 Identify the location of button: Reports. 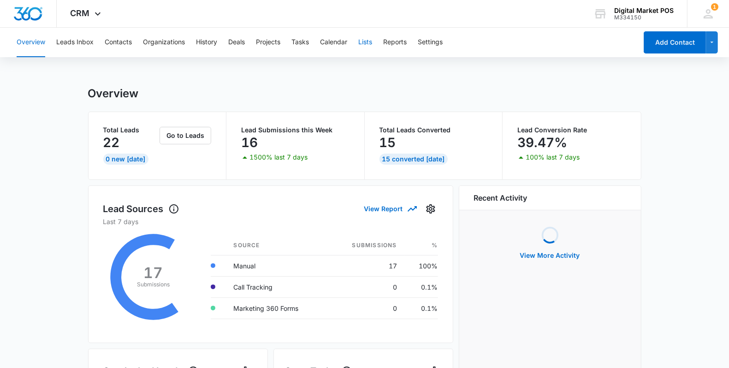
(394, 42).